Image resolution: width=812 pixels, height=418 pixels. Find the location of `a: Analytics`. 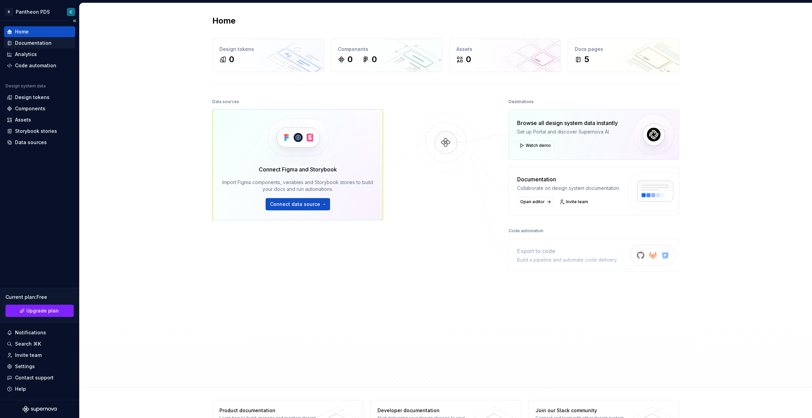

a: Analytics is located at coordinates (40, 54).